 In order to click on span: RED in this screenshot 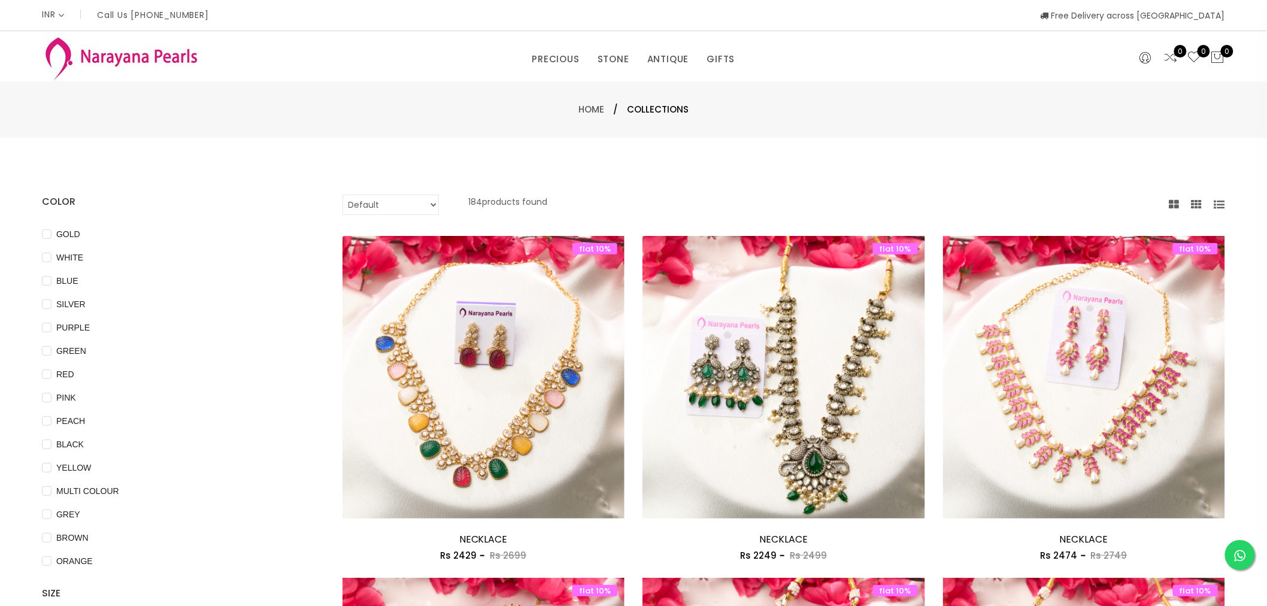, I will do `click(65, 374)`.